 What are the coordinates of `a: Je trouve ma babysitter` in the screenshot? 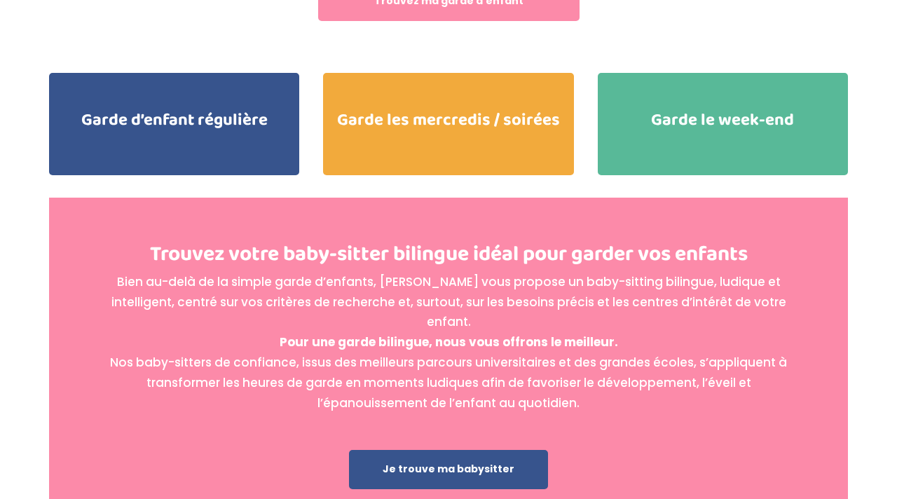 It's located at (449, 470).